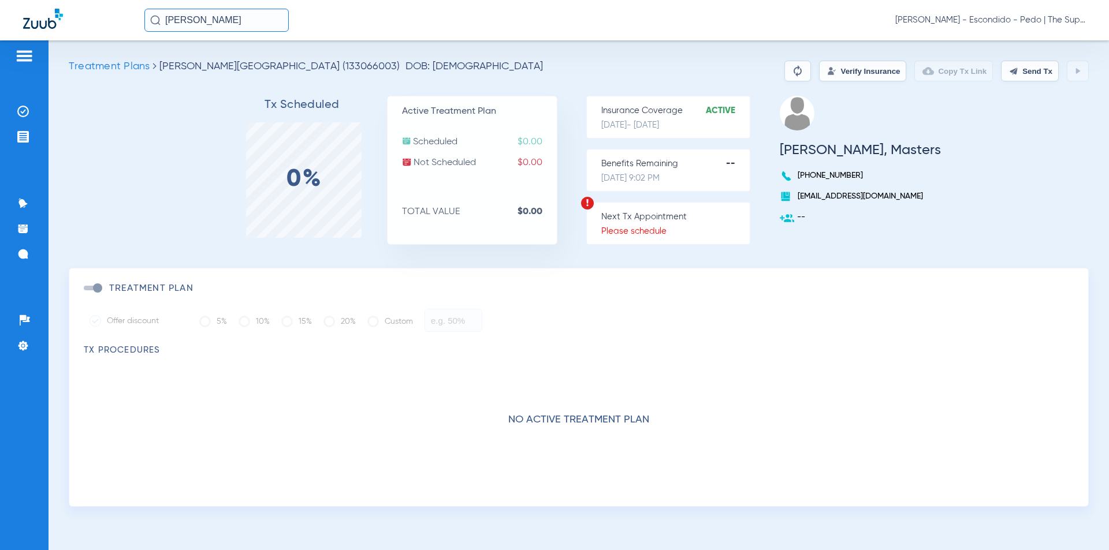  I want to click on label: Offer discount, so click(136, 321).